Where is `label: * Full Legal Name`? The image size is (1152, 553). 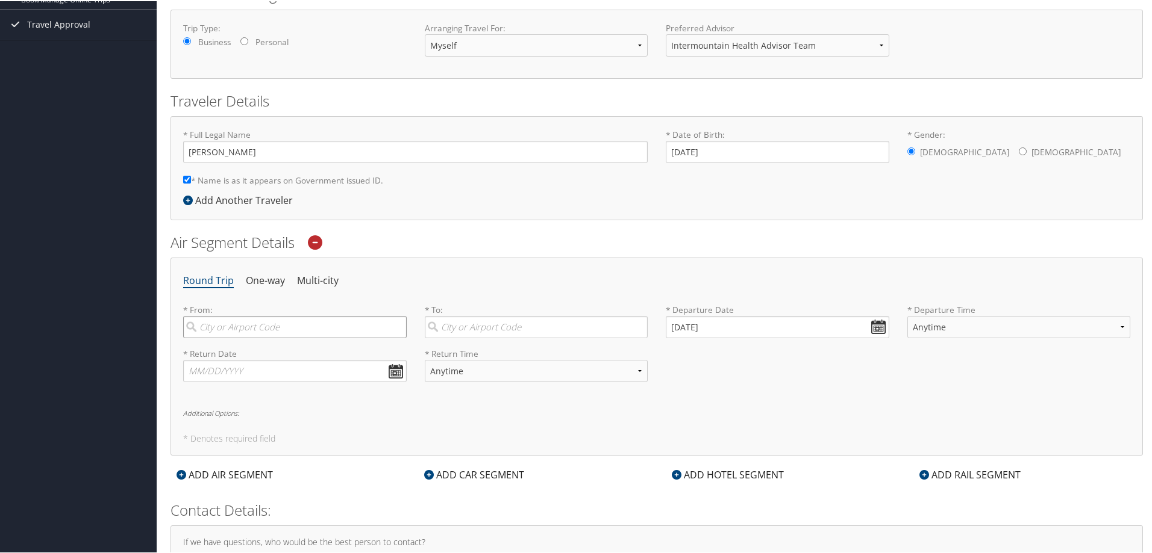
label: * Full Legal Name is located at coordinates (415, 145).